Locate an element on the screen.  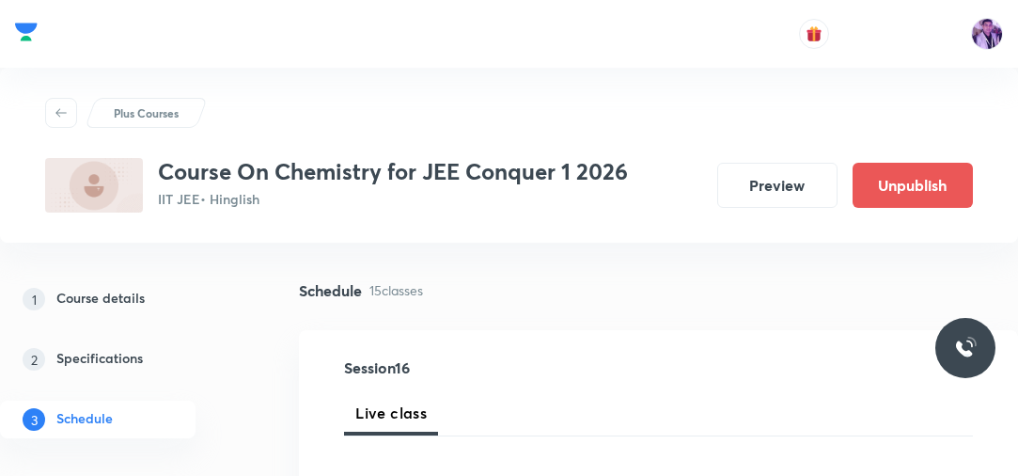
p: 1 is located at coordinates (34, 299).